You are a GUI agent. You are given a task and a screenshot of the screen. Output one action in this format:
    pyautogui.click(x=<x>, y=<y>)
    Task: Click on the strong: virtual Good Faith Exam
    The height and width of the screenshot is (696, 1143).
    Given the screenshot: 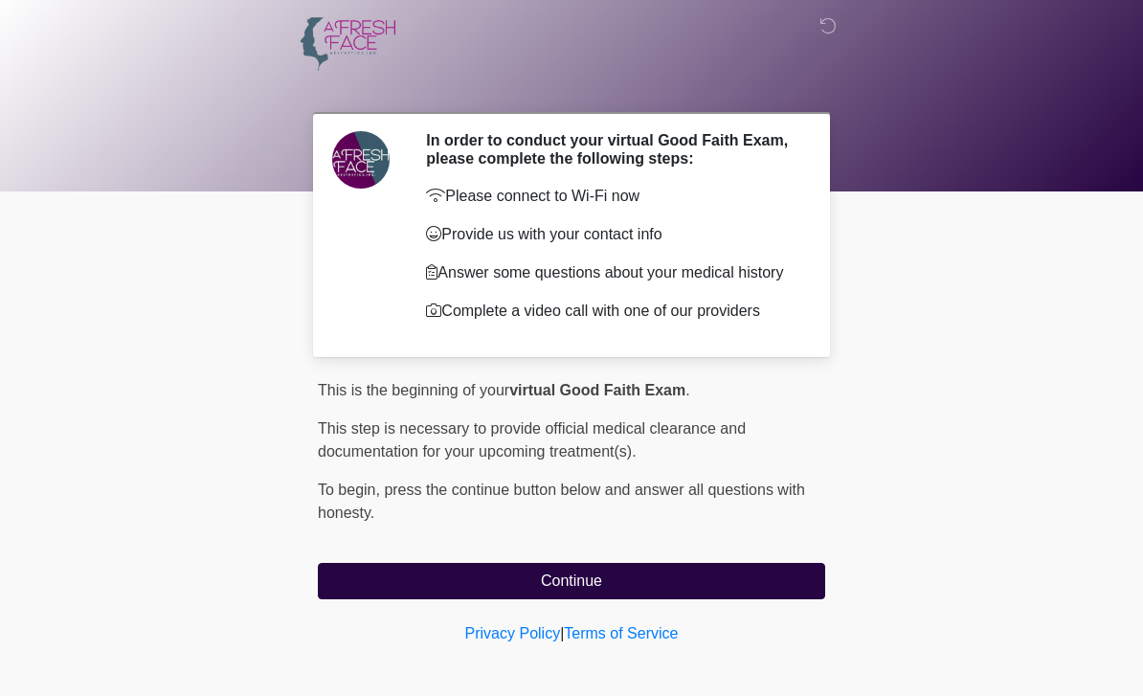 What is the action you would take?
    pyautogui.click(x=597, y=389)
    